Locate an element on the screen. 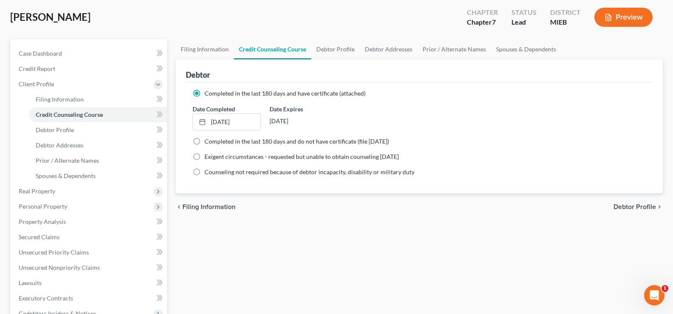 This screenshot has width=673, height=314. a: Property Analysis is located at coordinates (89, 222).